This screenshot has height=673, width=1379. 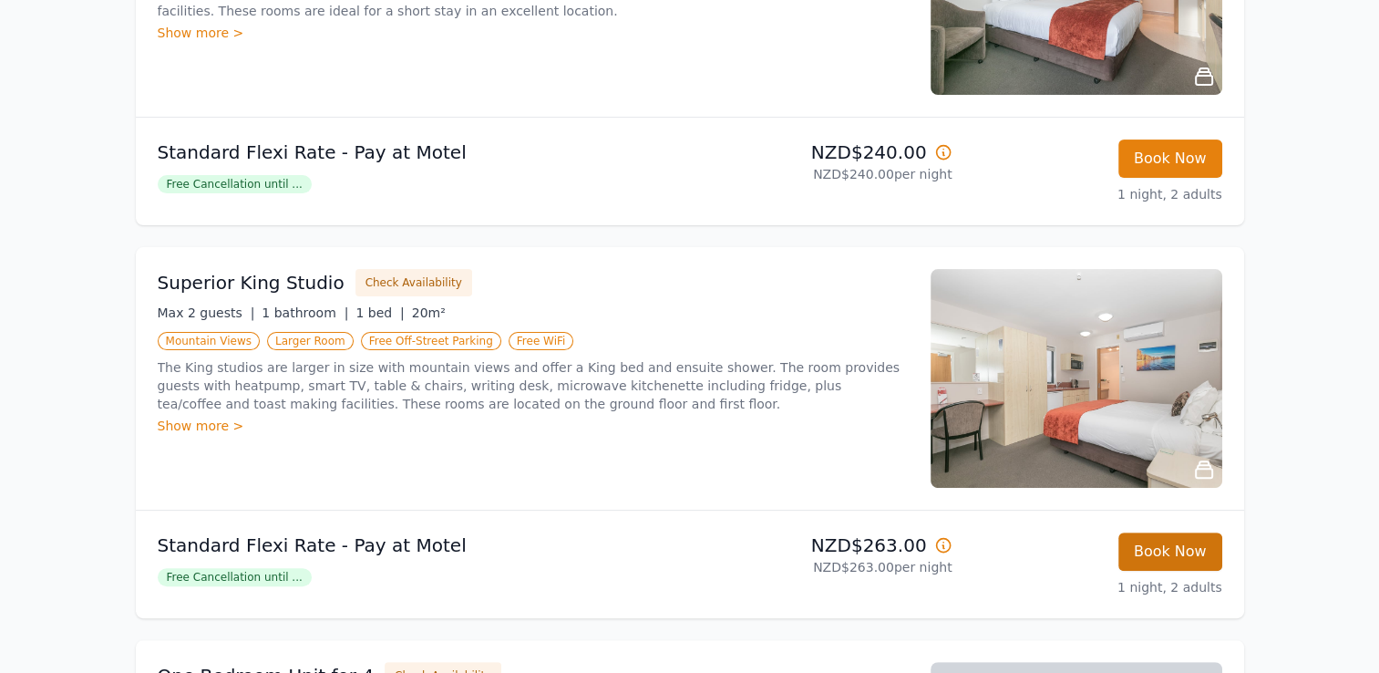 What do you see at coordinates (533, 386) in the screenshot?
I see `p: The King studios are larger in size with mountain views and offer a King bed and ensuite shower. ...` at bounding box center [533, 386].